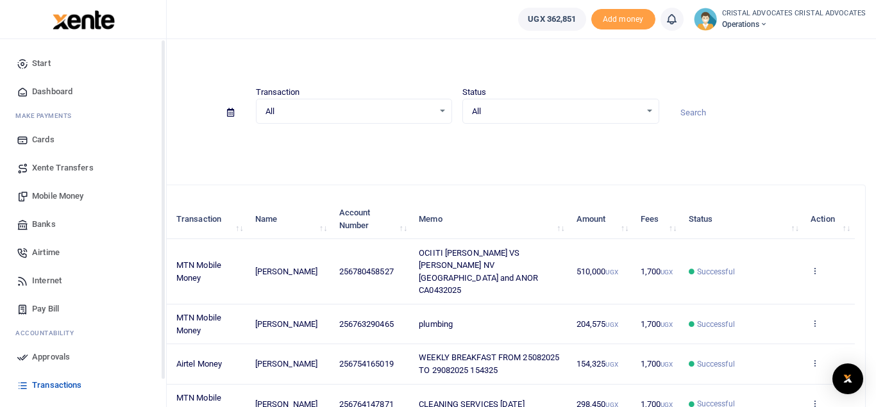  What do you see at coordinates (848, 379) in the screenshot?
I see `div: Open Intercom Messenger` at bounding box center [848, 379].